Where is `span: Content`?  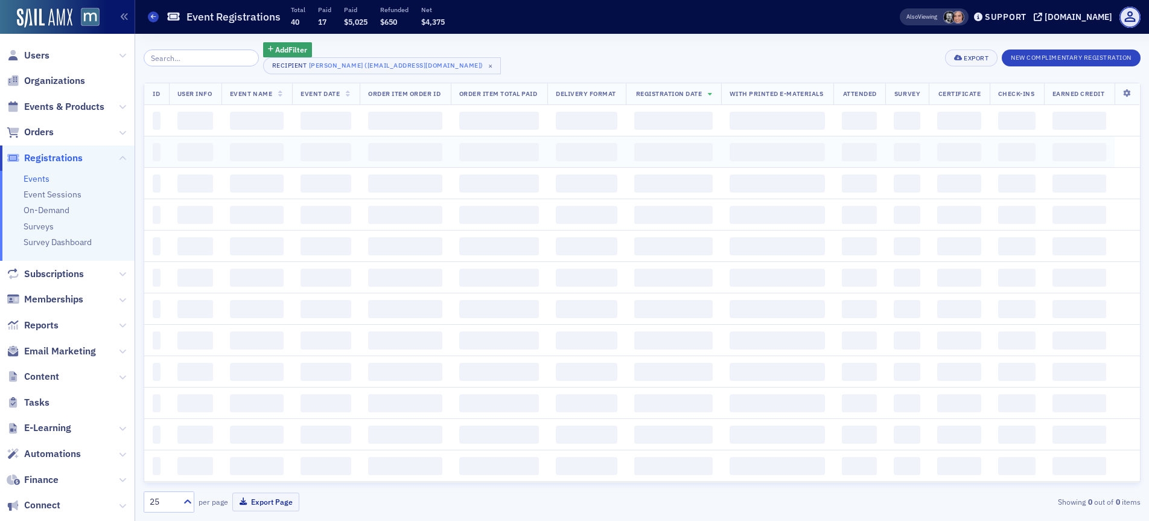 span: Content is located at coordinates (42, 377).